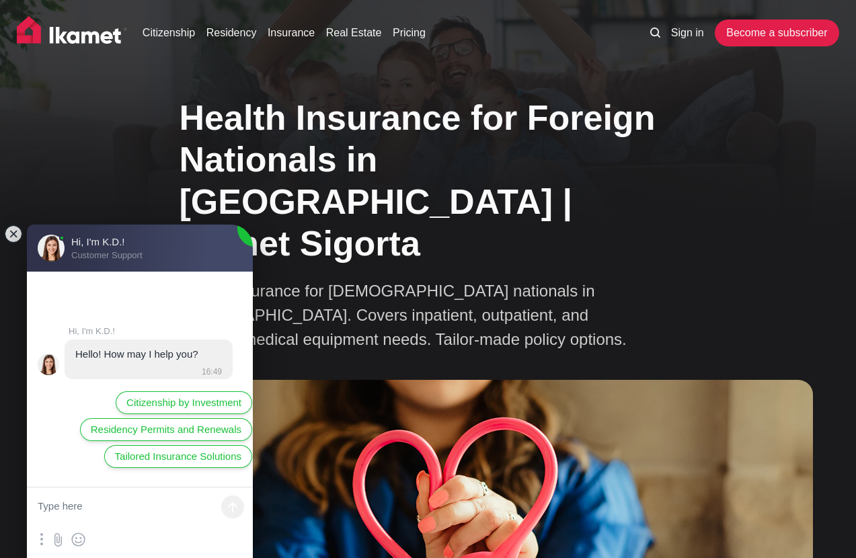  Describe the element at coordinates (166, 430) in the screenshot. I see `span: Residency Permits and Renewals` at that location.